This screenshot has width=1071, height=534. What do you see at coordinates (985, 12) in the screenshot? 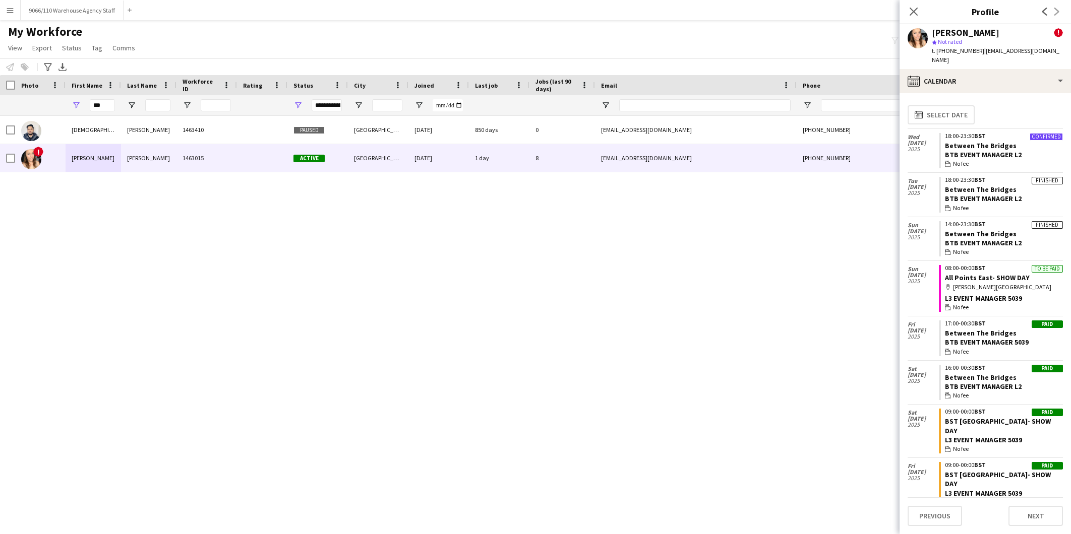
I see `h3: Profile` at bounding box center [985, 12].